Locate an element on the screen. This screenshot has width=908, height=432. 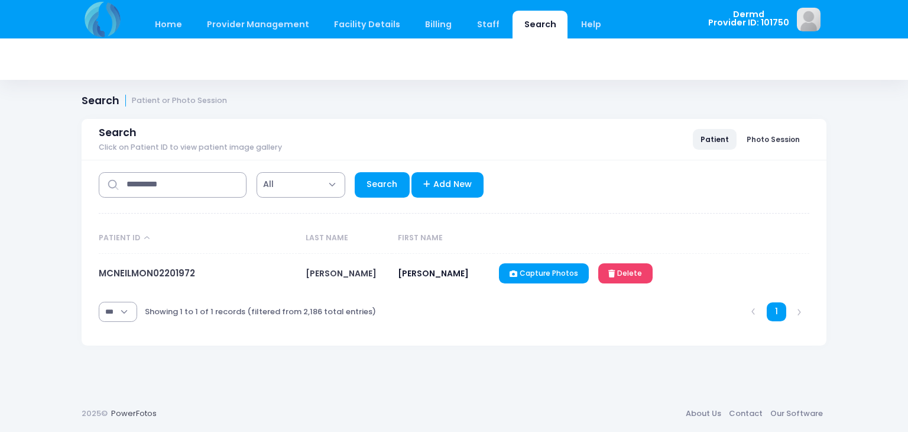
a: Our Software is located at coordinates (796, 413).